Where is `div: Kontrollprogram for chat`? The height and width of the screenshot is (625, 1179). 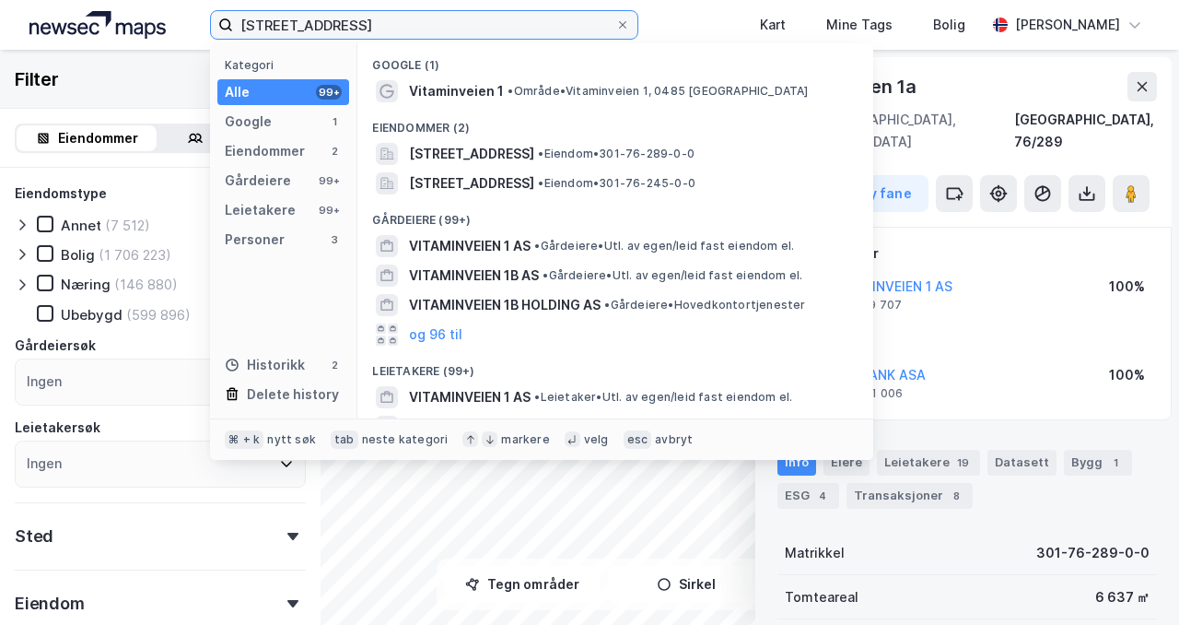 div: Kontrollprogram for chat is located at coordinates (1133, 580).